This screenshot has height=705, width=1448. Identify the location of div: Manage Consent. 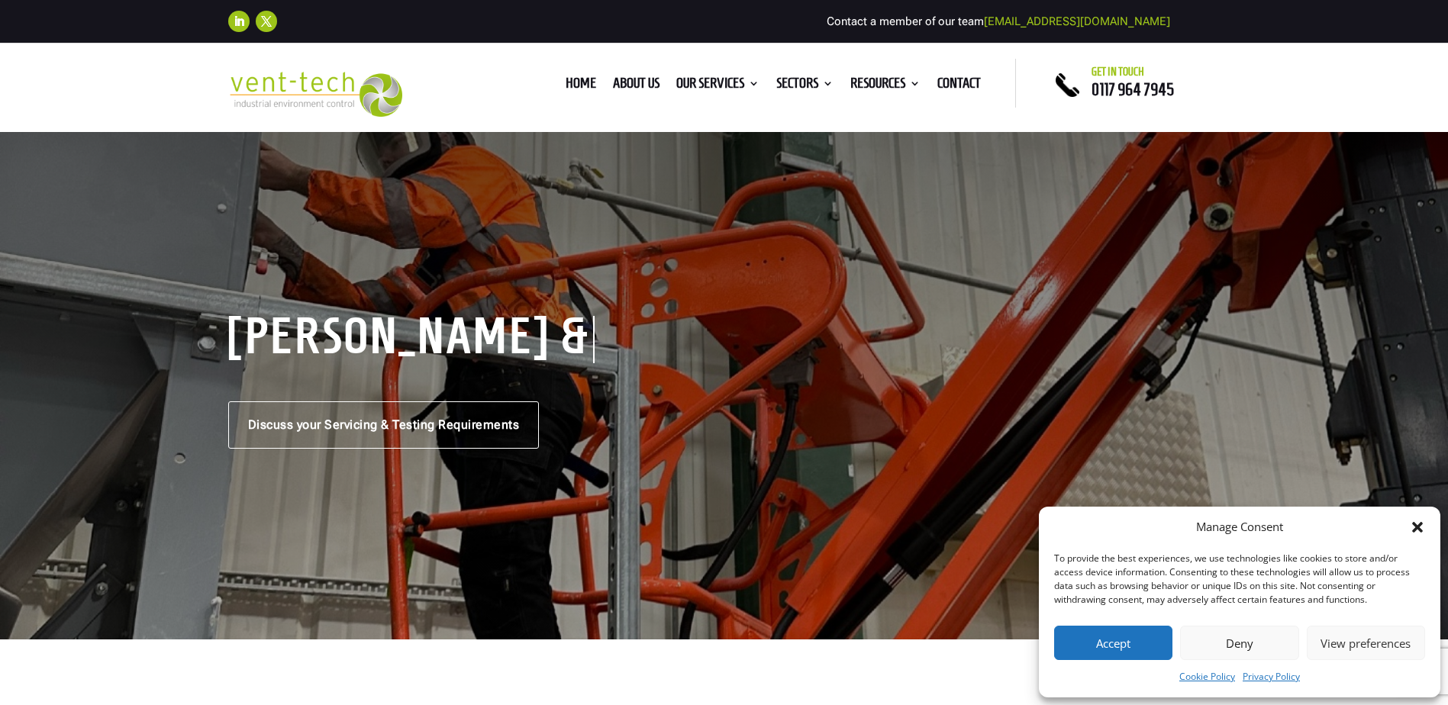
(1239, 527).